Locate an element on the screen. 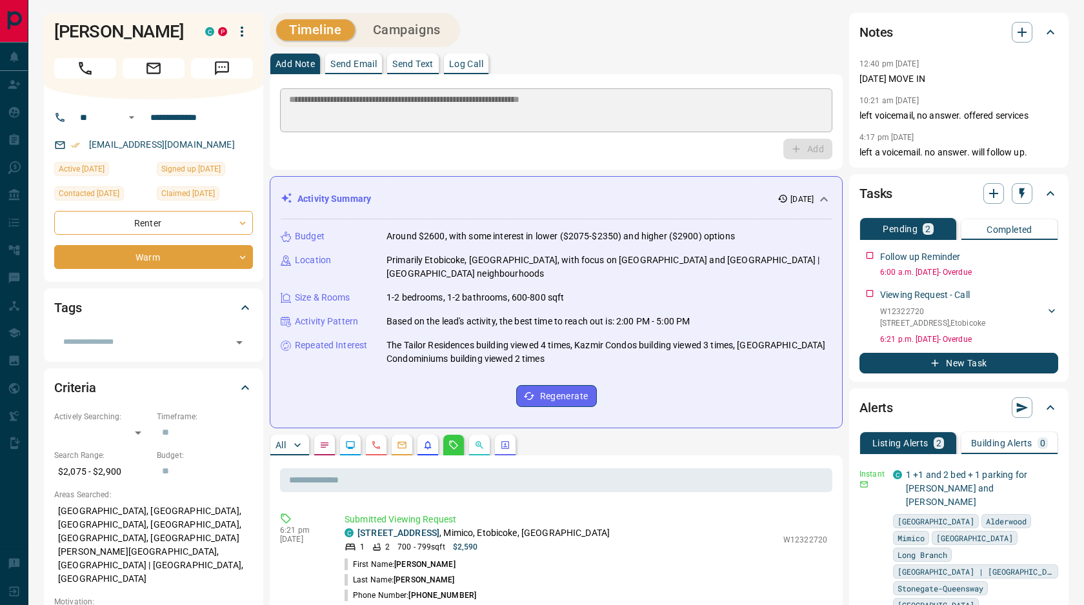  p: Completed is located at coordinates (1009, 230).